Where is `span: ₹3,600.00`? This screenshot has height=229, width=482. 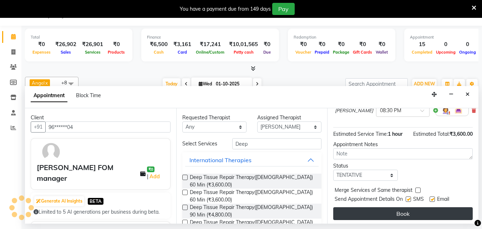
span: ₹3,600.00 is located at coordinates (461, 134).